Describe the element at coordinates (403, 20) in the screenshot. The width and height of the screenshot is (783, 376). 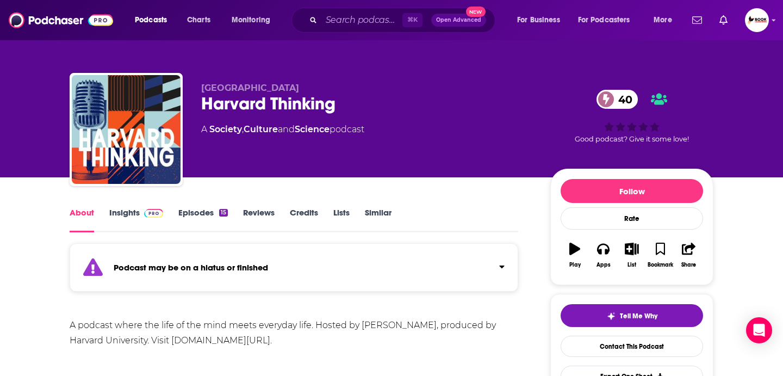
I see `div: Search podcasts, credits, & more...` at that location.